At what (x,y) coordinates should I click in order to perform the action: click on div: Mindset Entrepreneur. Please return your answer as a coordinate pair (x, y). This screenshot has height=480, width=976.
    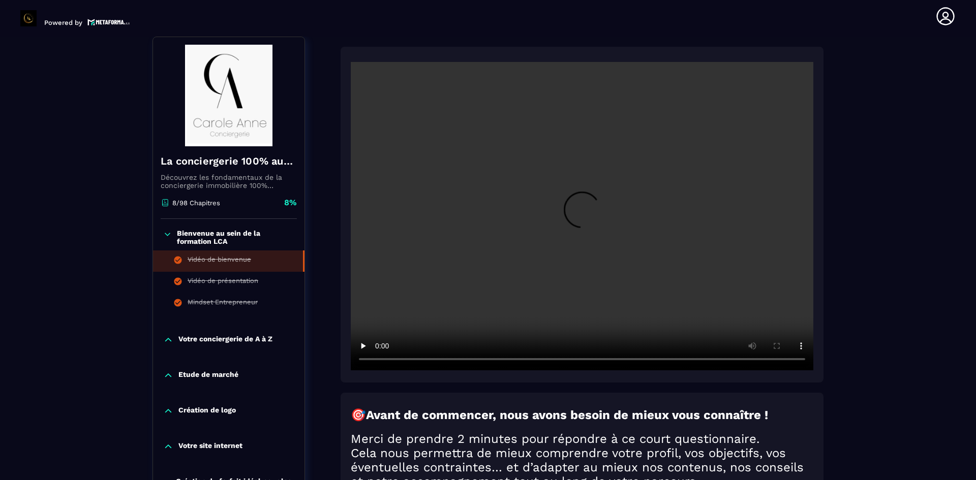
    Looking at the image, I should click on (223, 304).